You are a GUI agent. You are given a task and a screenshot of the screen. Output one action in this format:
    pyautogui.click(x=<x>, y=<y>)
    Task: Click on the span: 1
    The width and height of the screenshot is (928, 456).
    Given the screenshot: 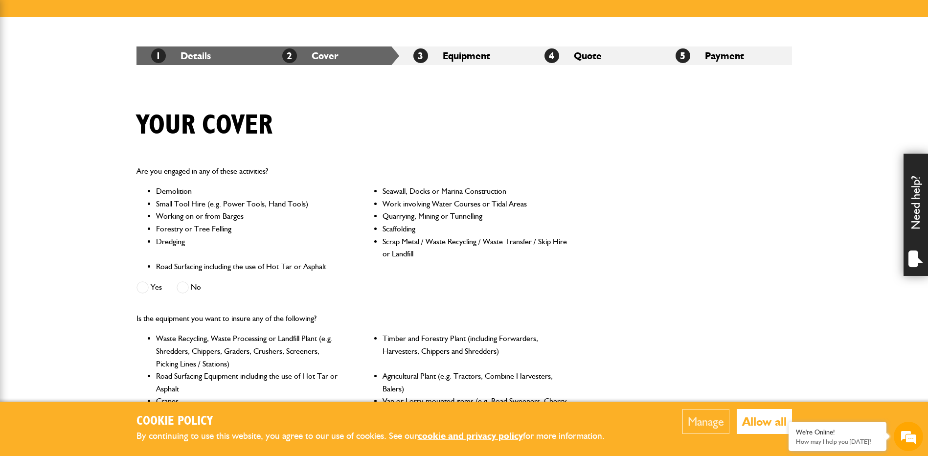 What is the action you would take?
    pyautogui.click(x=159, y=56)
    